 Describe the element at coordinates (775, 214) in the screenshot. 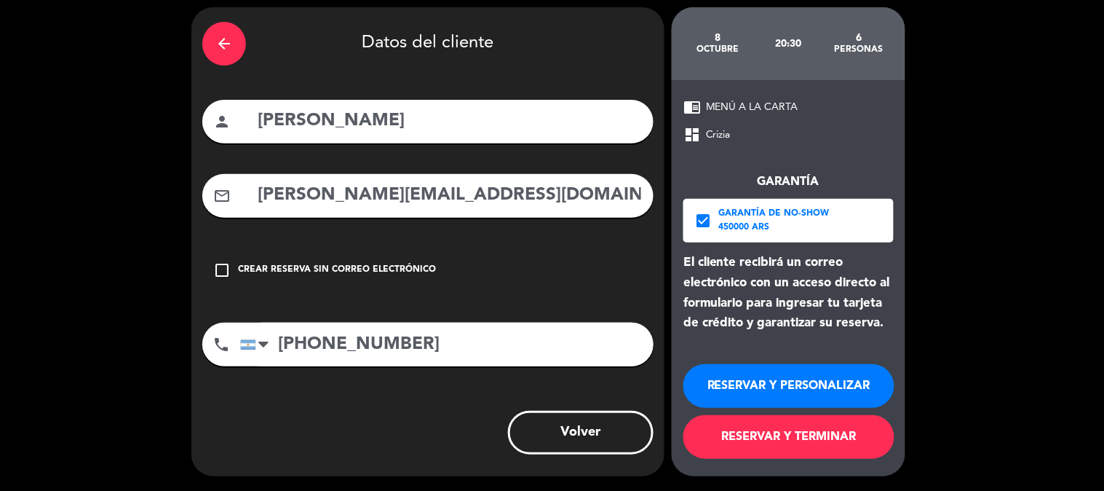

I see `div: Garantía de no-show` at that location.